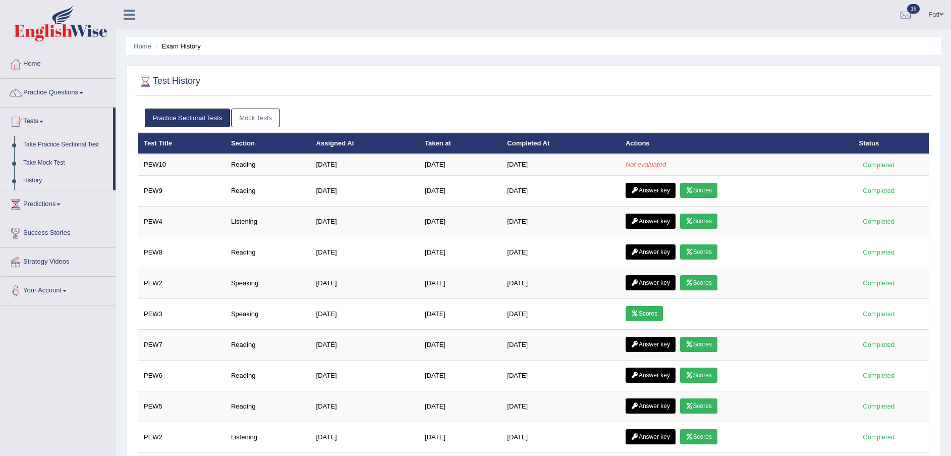 This screenshot has height=456, width=951. Describe the element at coordinates (182, 252) in the screenshot. I see `td: PEW8` at that location.